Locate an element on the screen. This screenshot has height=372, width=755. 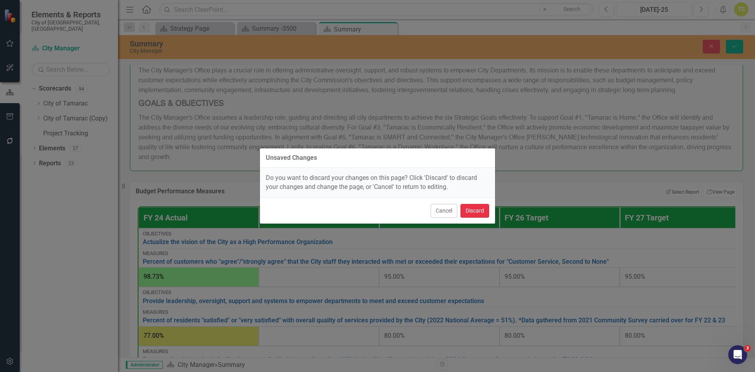
span: 3 is located at coordinates (748, 348).